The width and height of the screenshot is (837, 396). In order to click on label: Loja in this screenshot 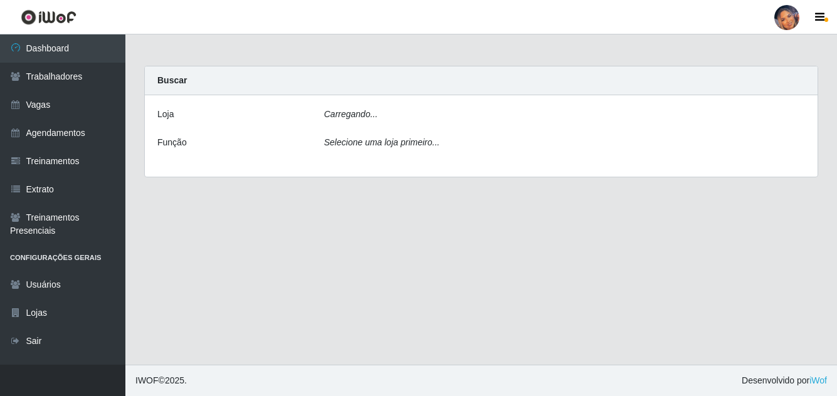, I will do `click(166, 114)`.